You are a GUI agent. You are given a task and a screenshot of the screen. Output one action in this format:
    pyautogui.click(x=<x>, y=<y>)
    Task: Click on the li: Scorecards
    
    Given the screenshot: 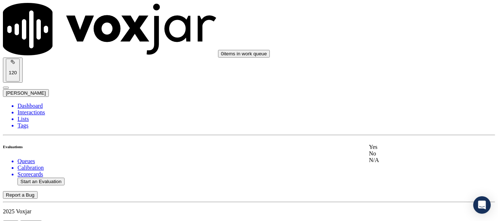 What is the action you would take?
    pyautogui.click(x=256, y=175)
    